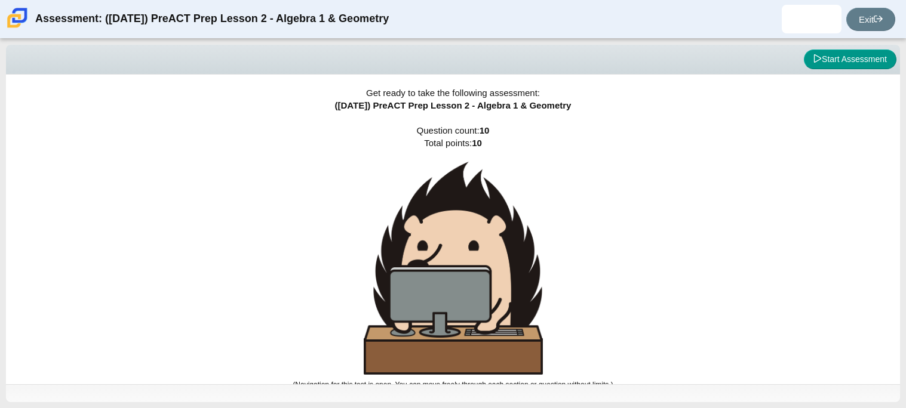 The height and width of the screenshot is (408, 906). I want to click on a: Exit, so click(871, 19).